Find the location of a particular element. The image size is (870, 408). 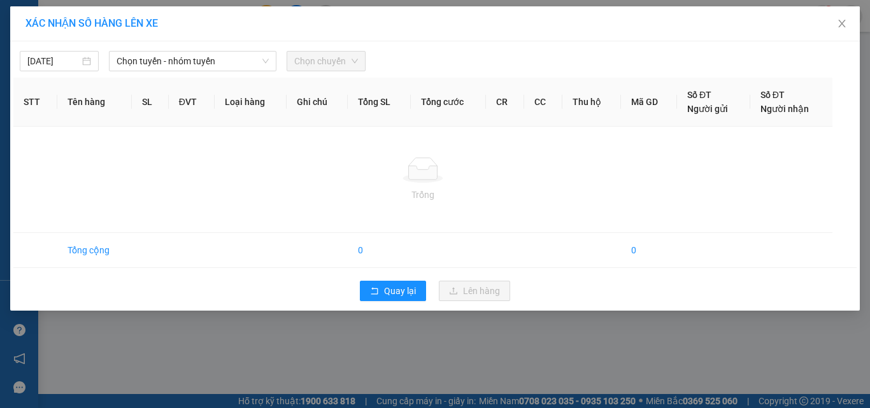

th: Mã GD is located at coordinates (649, 102).